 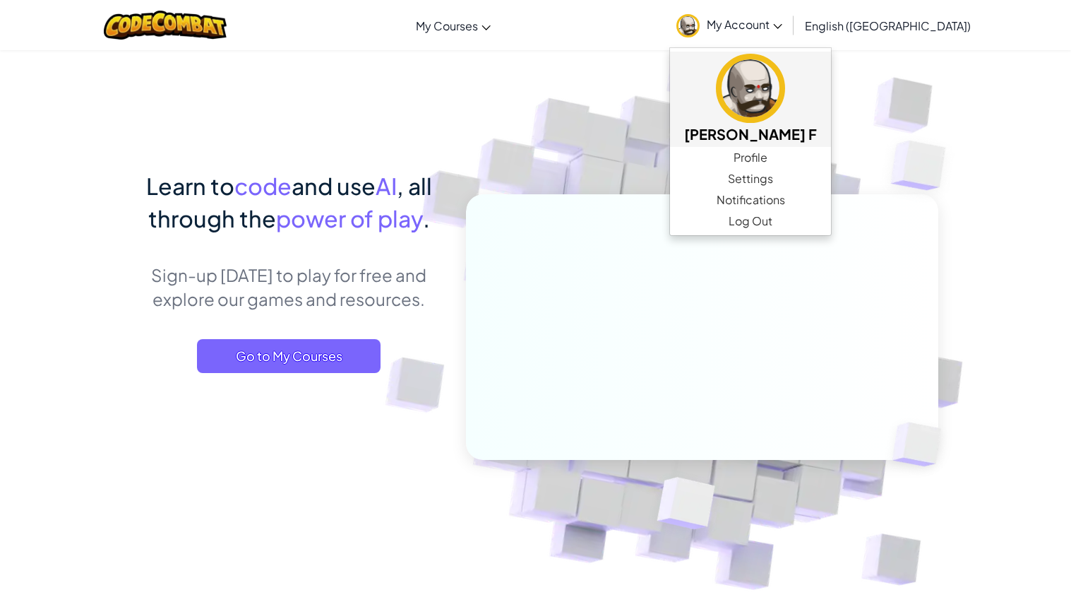 What do you see at coordinates (453, 25) in the screenshot?
I see `a: My Courses` at bounding box center [453, 25].